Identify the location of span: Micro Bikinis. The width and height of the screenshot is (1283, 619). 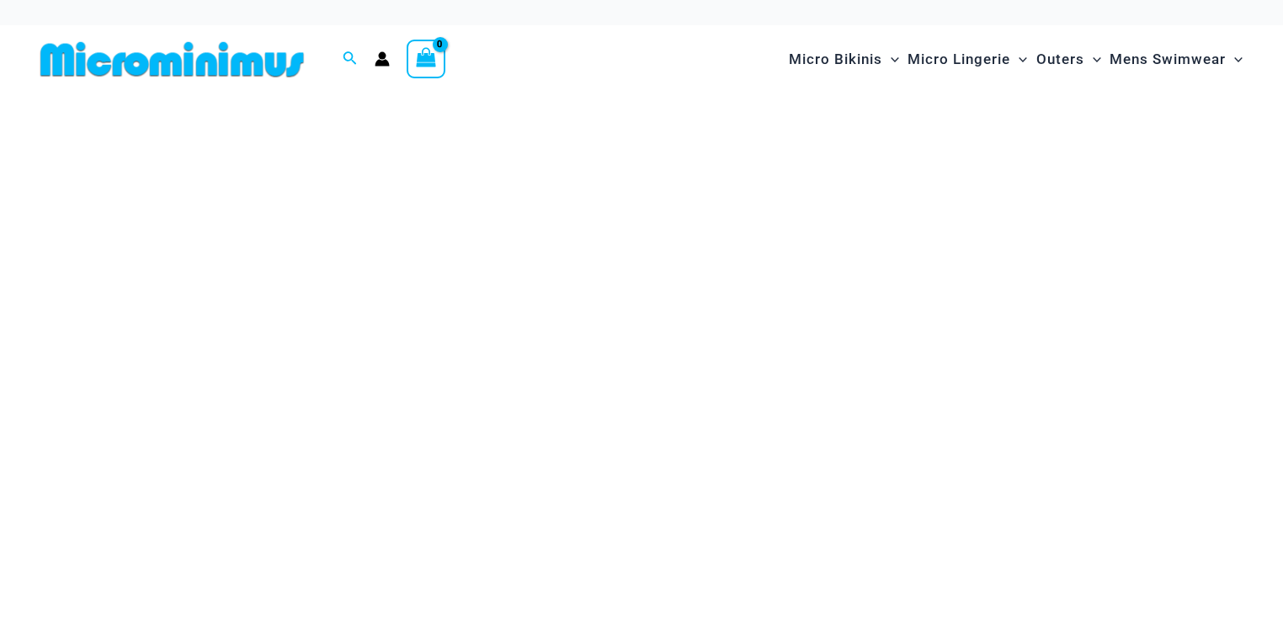
(835, 59).